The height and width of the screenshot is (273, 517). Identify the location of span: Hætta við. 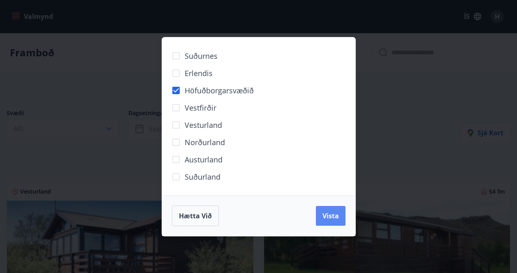
(195, 216).